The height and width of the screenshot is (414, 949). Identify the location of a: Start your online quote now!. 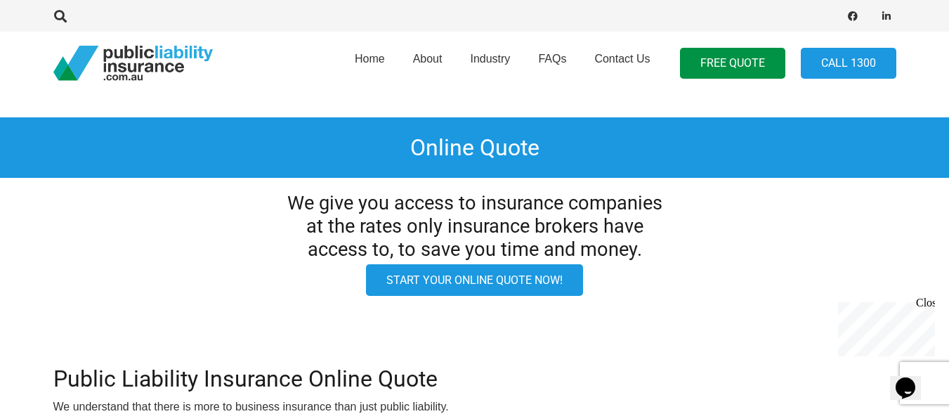
(474, 280).